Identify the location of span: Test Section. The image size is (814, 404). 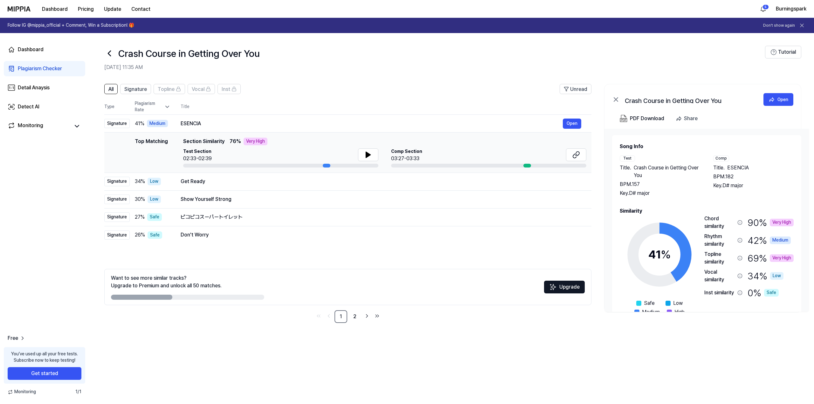
(197, 152).